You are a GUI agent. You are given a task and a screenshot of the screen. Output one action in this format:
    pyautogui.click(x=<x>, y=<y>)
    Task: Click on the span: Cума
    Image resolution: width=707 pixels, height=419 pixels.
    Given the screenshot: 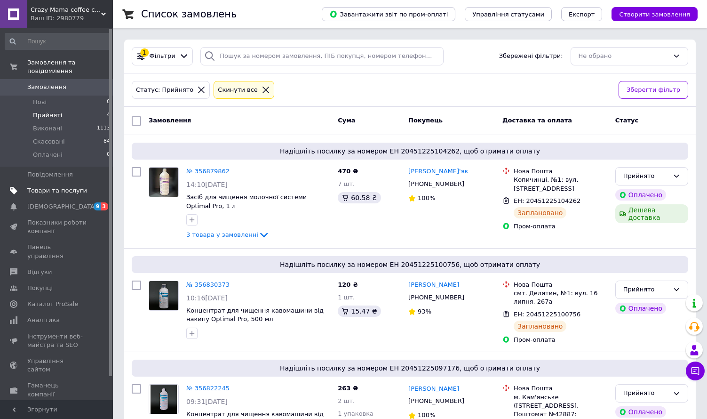 What is the action you would take?
    pyautogui.click(x=346, y=120)
    